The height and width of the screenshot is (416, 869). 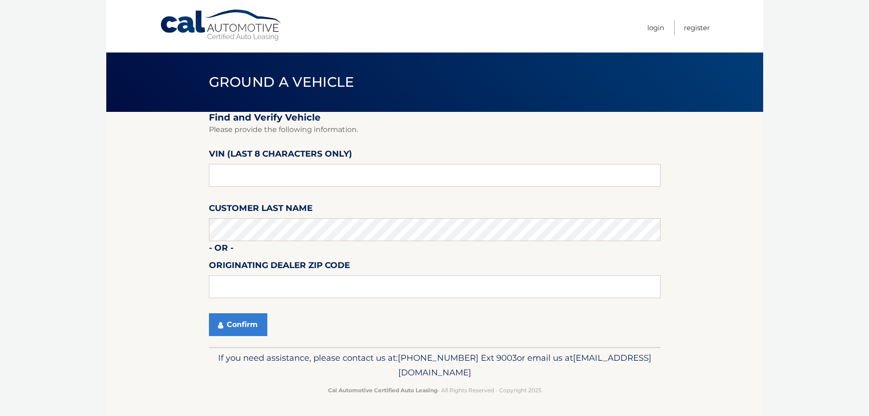 I want to click on p: - All Rights Reserved - Copyright 2025, so click(x=435, y=390).